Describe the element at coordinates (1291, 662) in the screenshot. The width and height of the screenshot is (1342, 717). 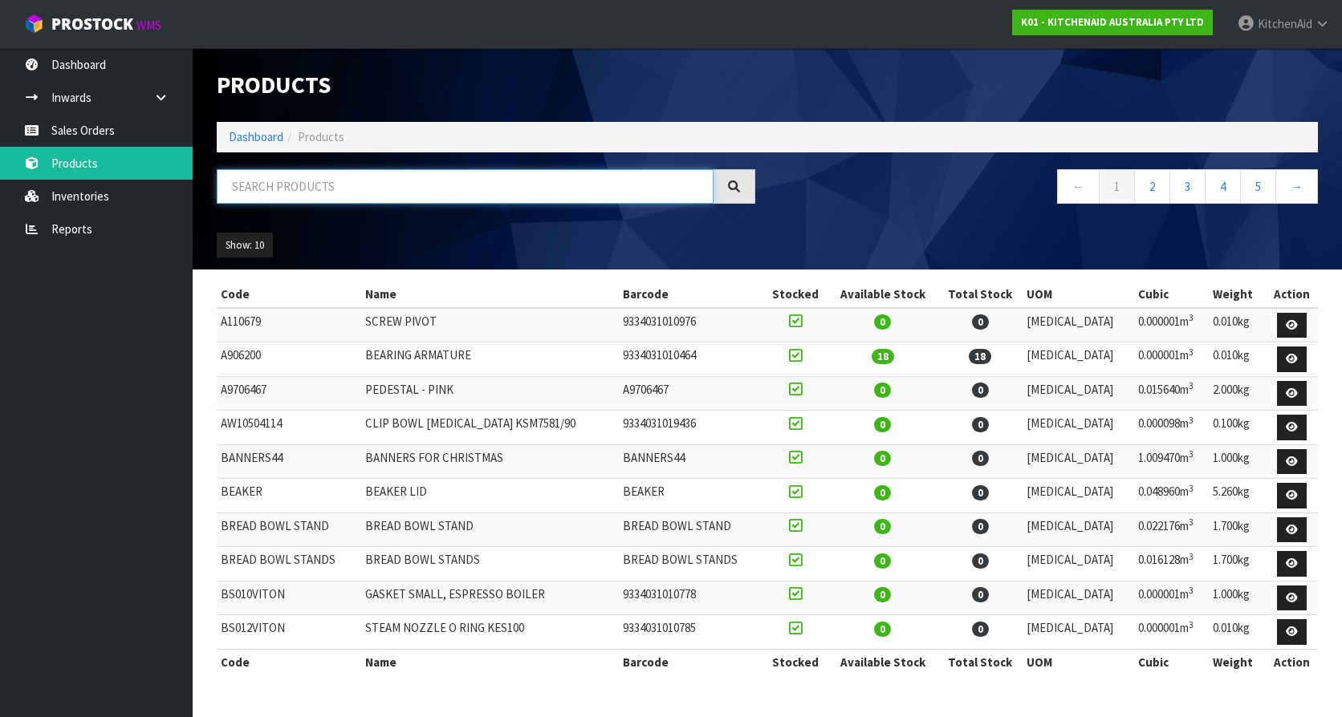
I see `th: Action` at that location.